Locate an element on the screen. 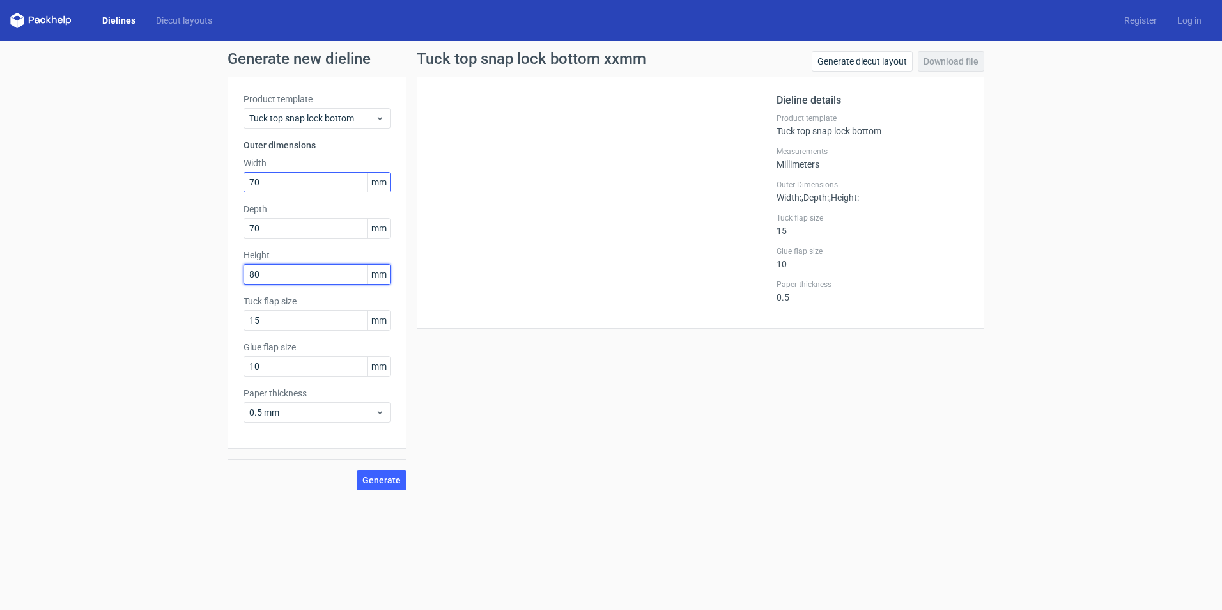  a: Dielines is located at coordinates (119, 20).